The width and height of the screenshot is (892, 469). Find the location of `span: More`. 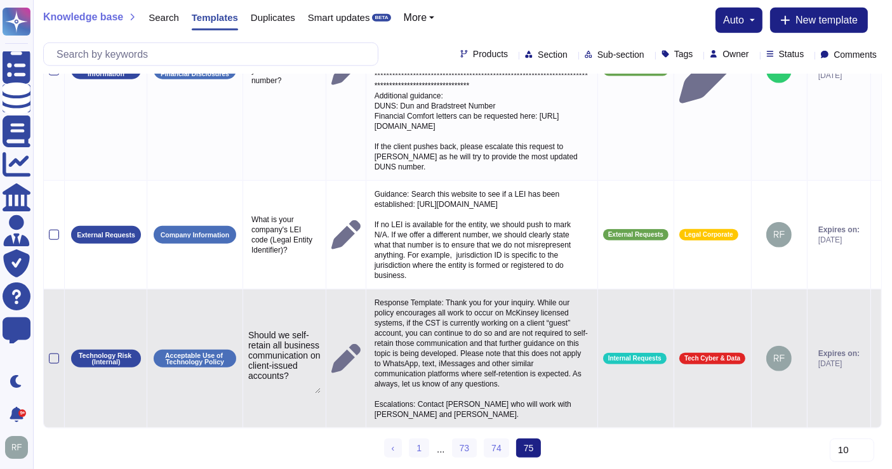

span: More is located at coordinates (415, 18).